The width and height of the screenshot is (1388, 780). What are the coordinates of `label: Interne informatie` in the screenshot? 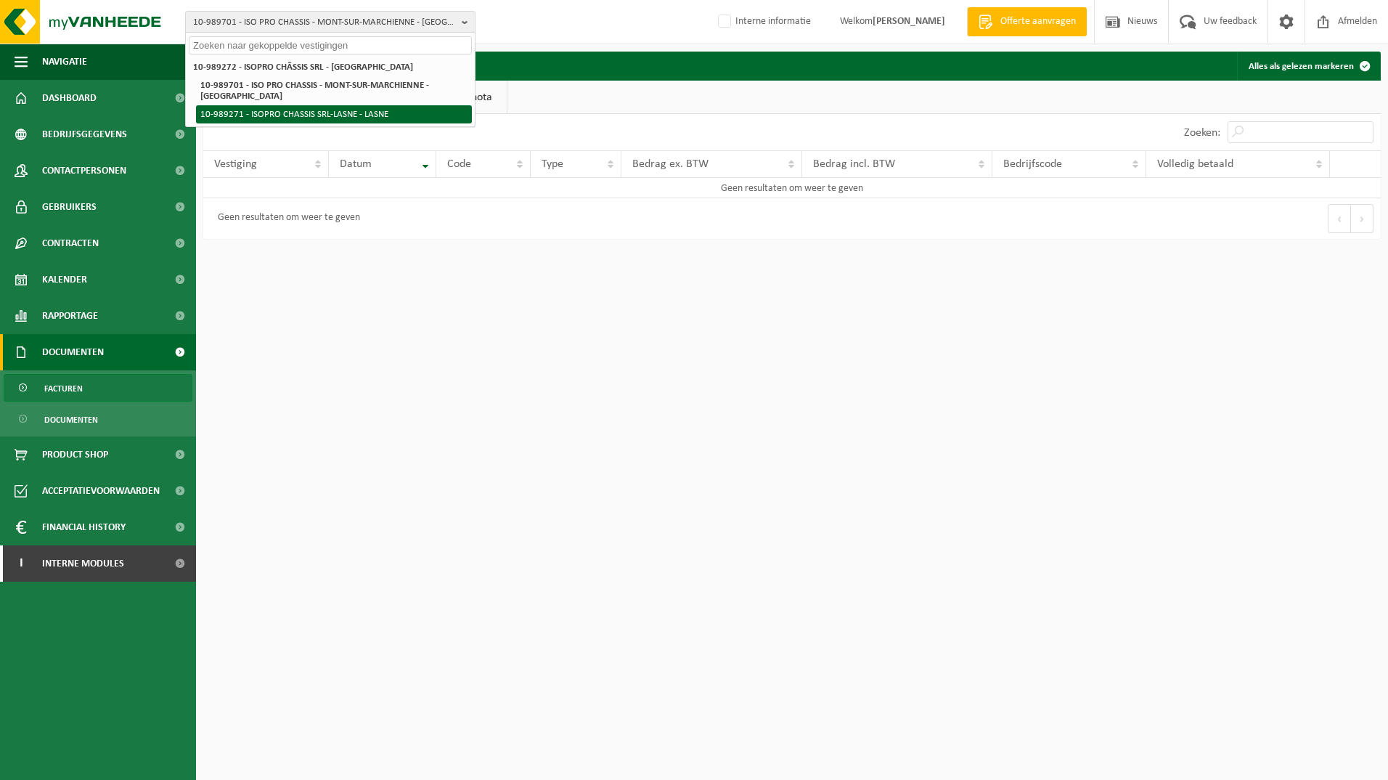 It's located at (763, 22).